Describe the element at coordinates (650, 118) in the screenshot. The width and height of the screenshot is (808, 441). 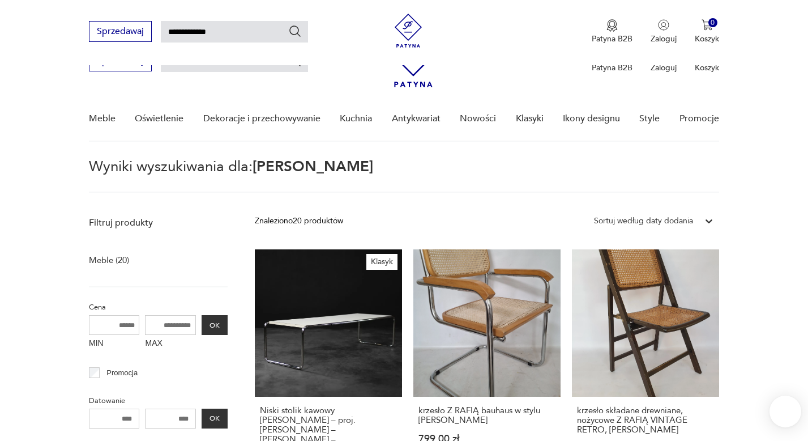
I see `a: Style` at that location.